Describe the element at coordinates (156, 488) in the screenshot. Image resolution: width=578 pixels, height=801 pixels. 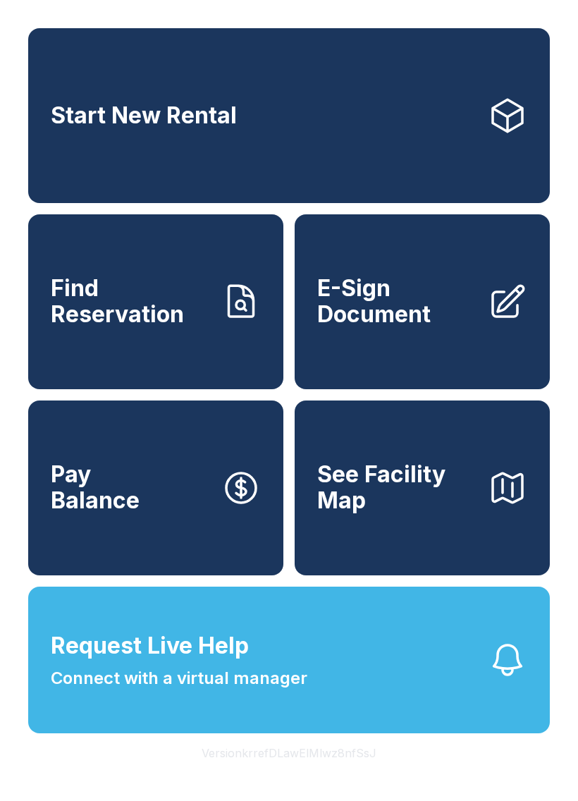
I see `button: PayBalance` at that location.